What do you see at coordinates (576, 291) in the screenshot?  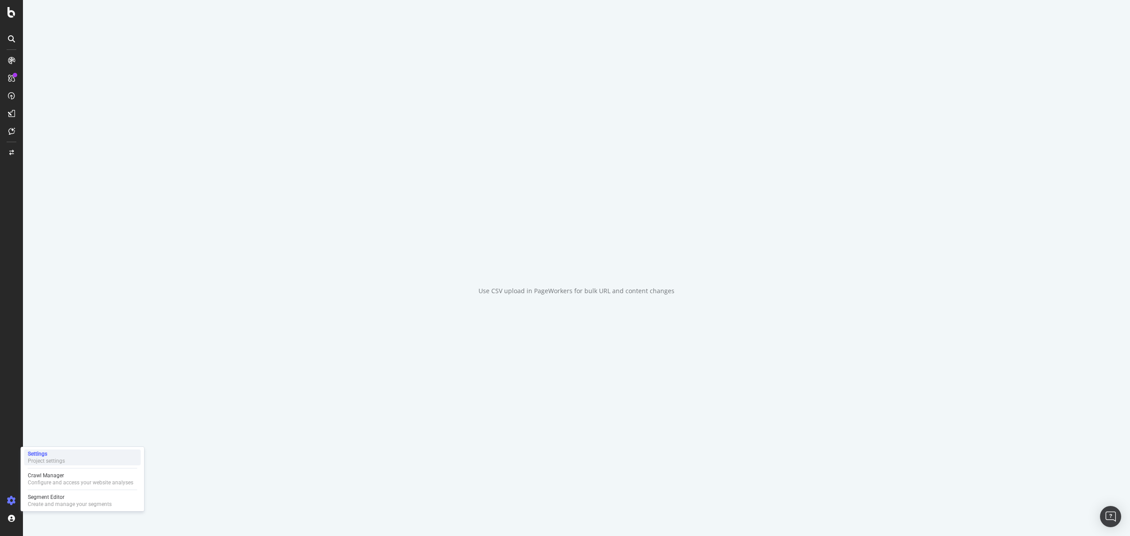 I see `div: Use CSV upload in PageWorkers for bulk URL and content changes` at bounding box center [576, 291].